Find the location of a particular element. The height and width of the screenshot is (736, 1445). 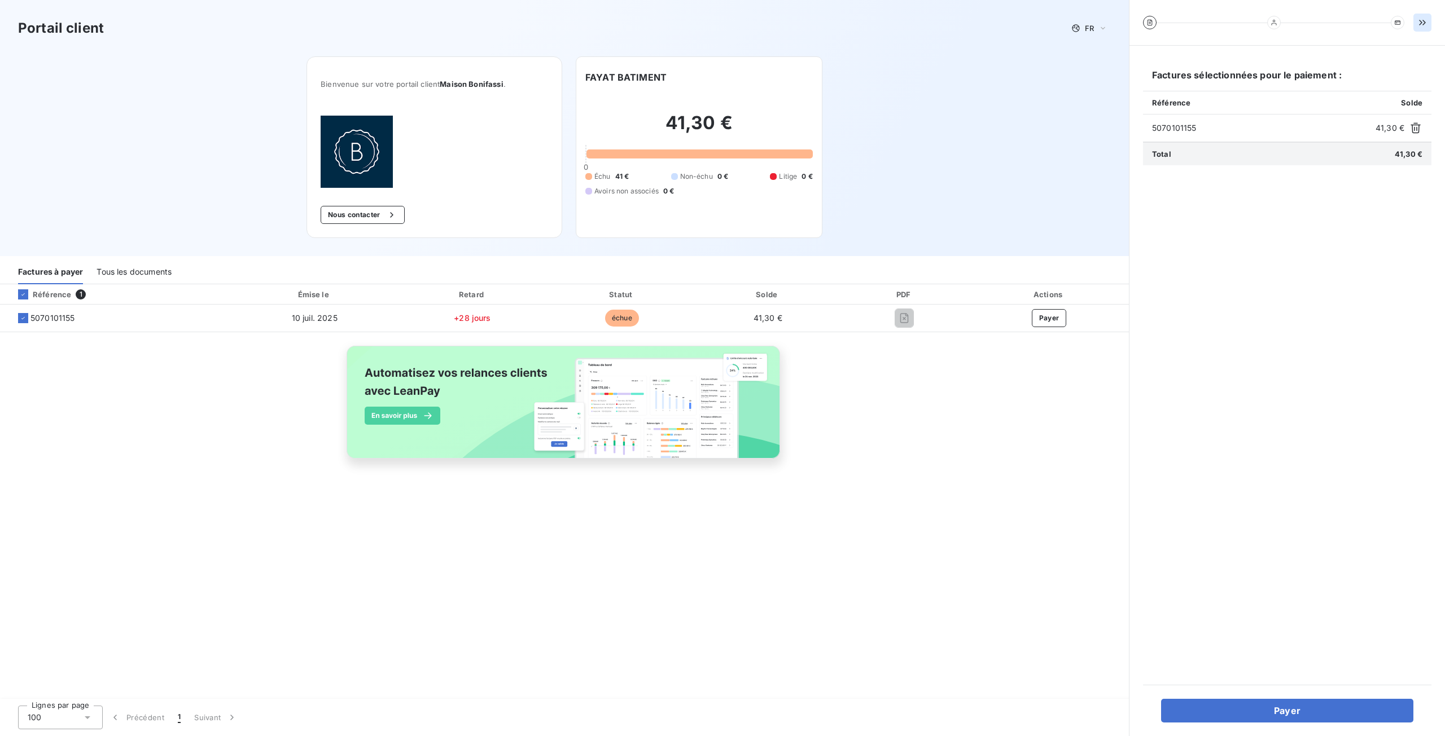

button: Précédent is located at coordinates (137, 718).